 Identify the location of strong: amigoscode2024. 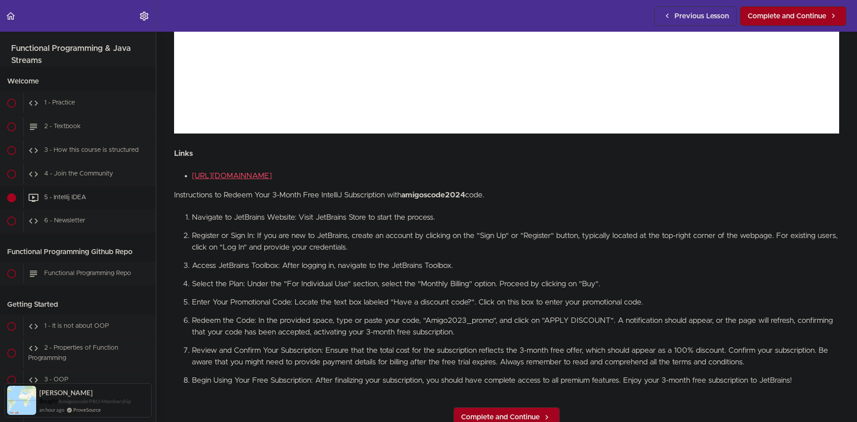
(433, 195).